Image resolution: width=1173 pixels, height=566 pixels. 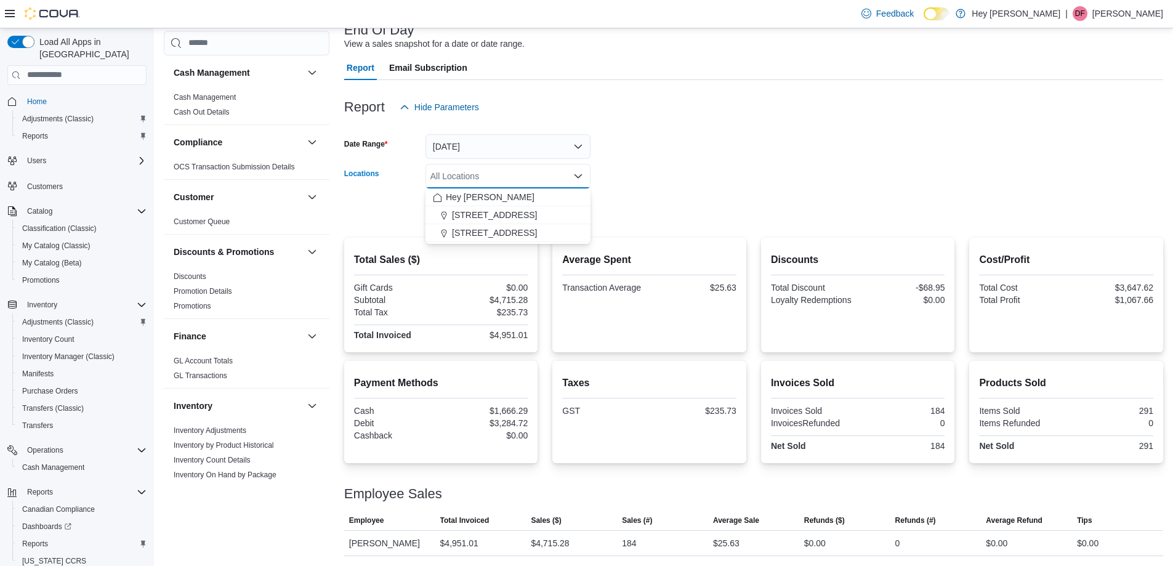 I want to click on label: Date Range, so click(x=366, y=144).